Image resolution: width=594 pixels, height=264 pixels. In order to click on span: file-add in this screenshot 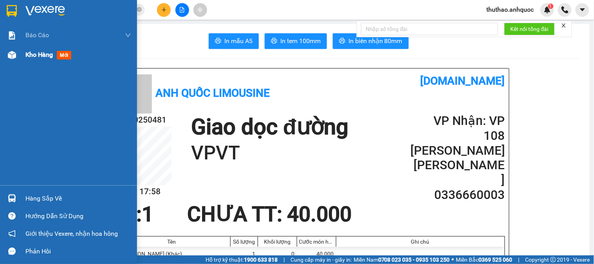, I will do `click(182, 10)`.